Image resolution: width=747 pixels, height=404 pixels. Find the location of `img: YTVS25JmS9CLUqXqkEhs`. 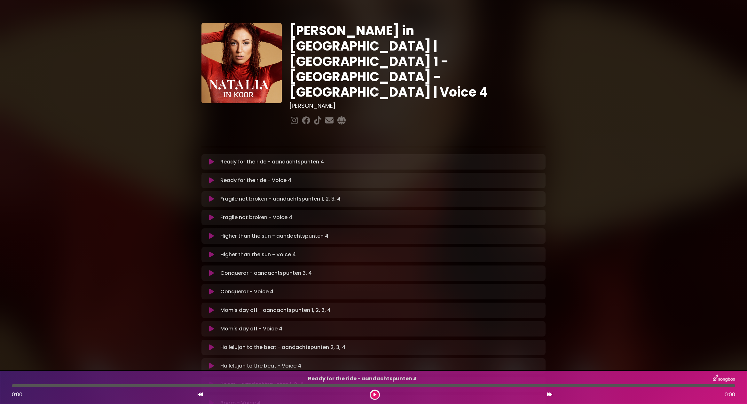

img: YTVS25JmS9CLUqXqkEhs is located at coordinates (242, 63).